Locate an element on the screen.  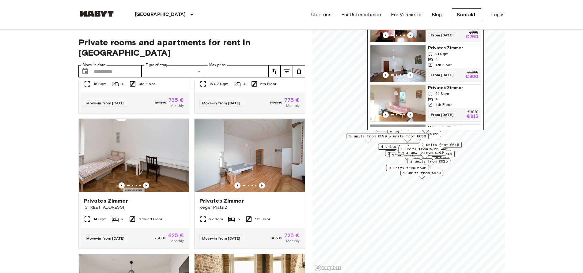
p: €1000 is located at coordinates (472, 73).